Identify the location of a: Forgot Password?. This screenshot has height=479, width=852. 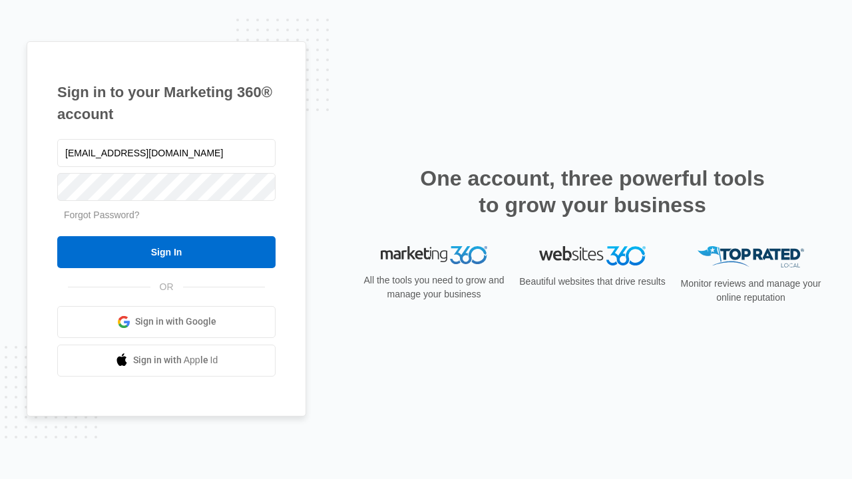
(102, 215).